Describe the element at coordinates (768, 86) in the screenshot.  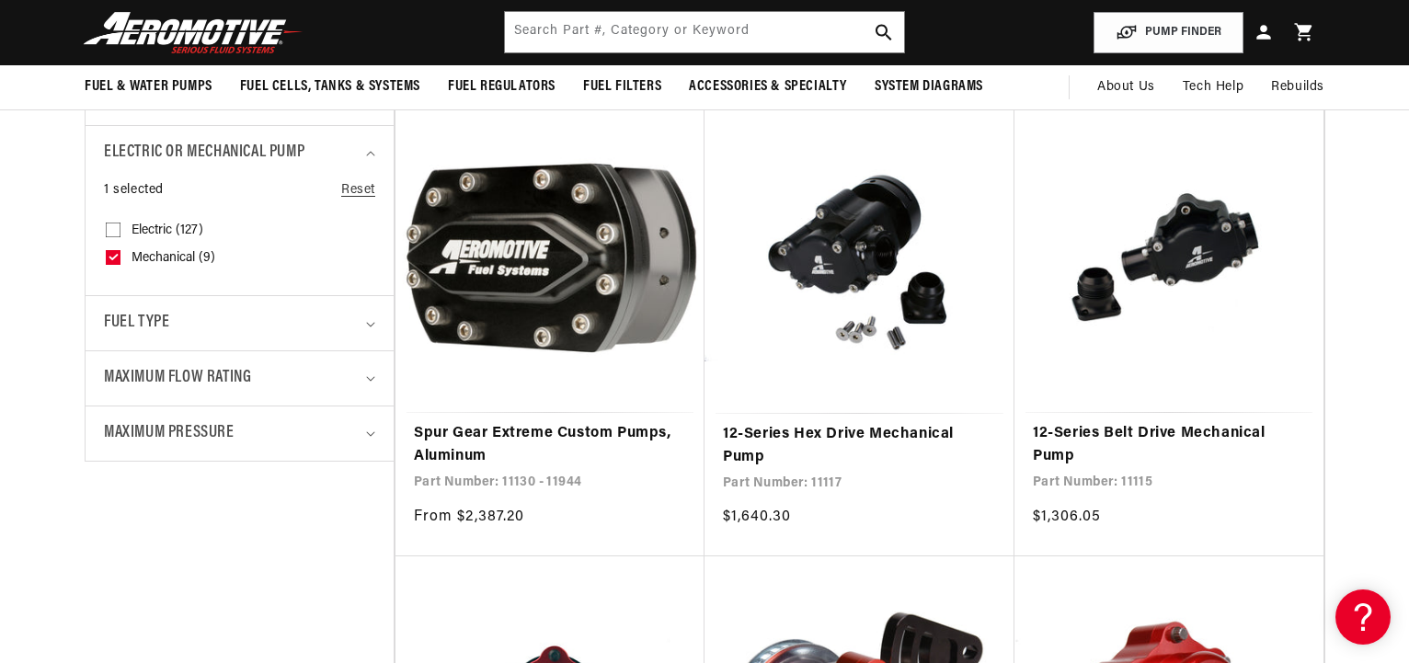
I see `summary: Accessories & Specialty` at that location.